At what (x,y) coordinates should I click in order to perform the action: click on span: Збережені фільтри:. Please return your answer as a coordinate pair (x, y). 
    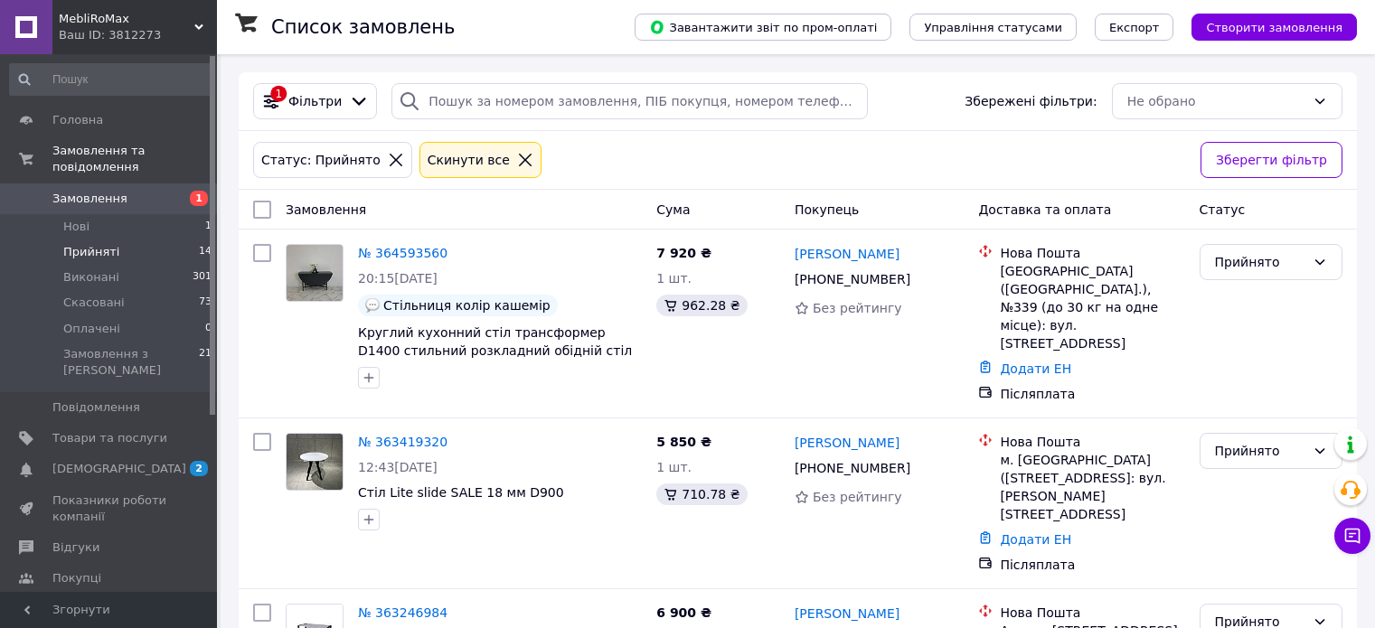
    Looking at the image, I should click on (1031, 101).